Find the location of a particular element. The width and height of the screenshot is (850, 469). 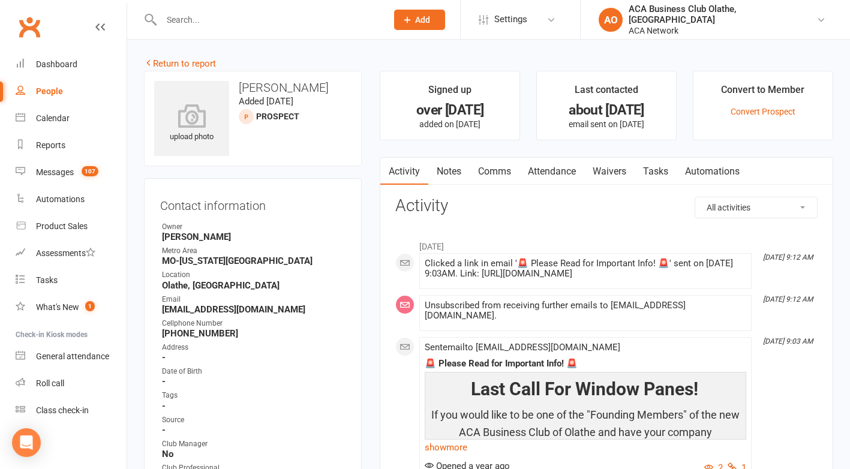

h3: Contact information is located at coordinates (252, 203).